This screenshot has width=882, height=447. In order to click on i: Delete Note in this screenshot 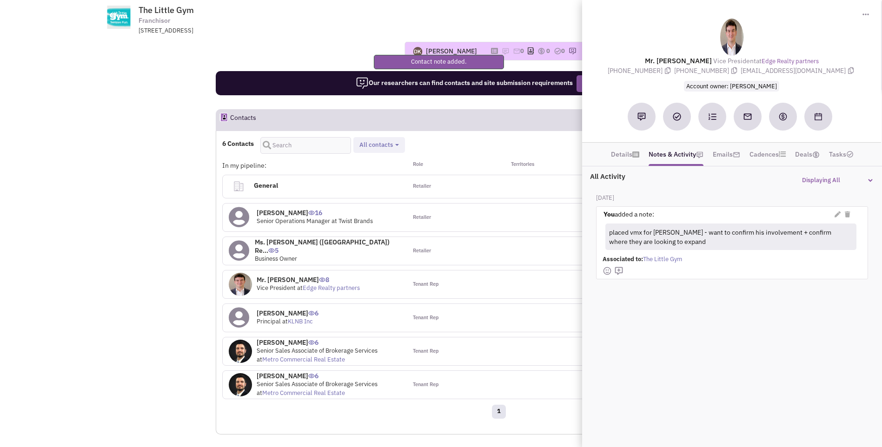, I will do `click(847, 214)`.